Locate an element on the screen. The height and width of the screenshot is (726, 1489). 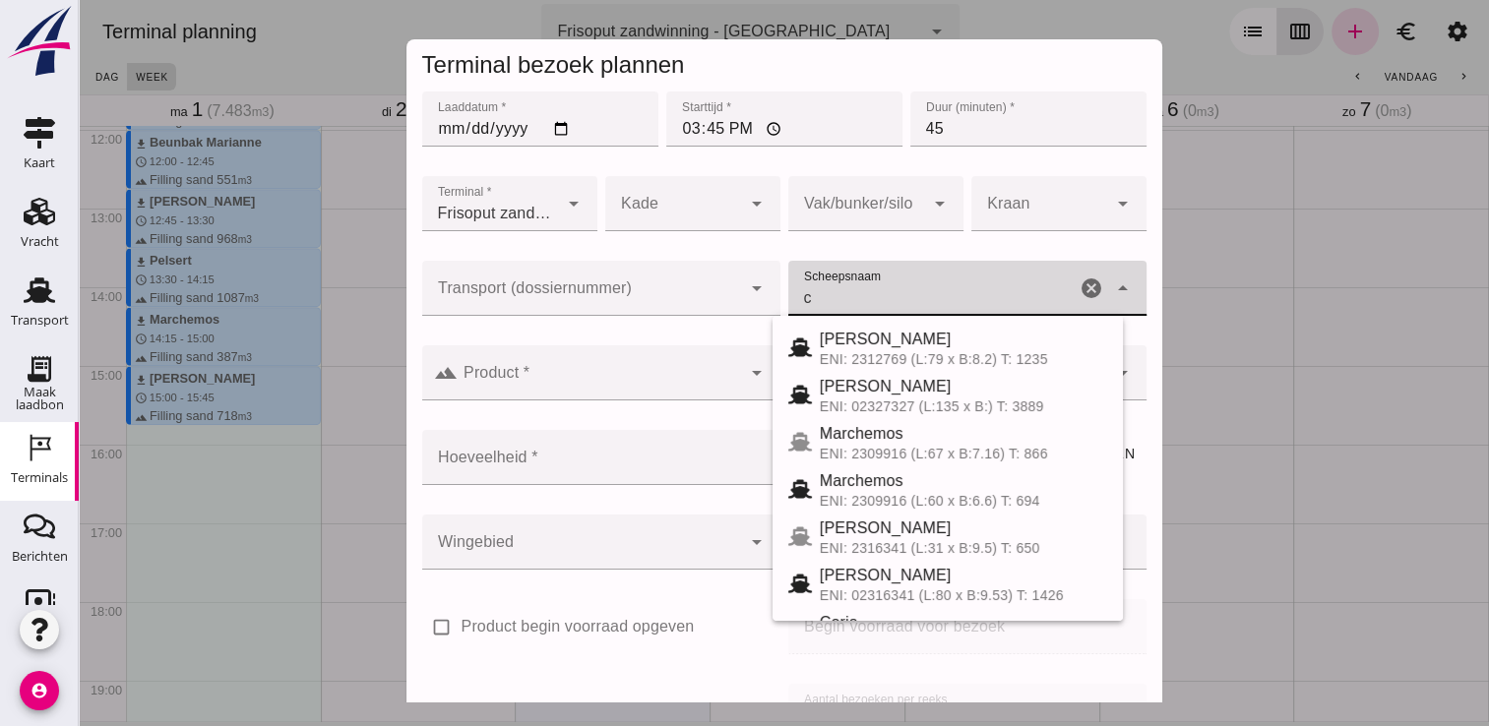
div: Transport is located at coordinates (39, 320).